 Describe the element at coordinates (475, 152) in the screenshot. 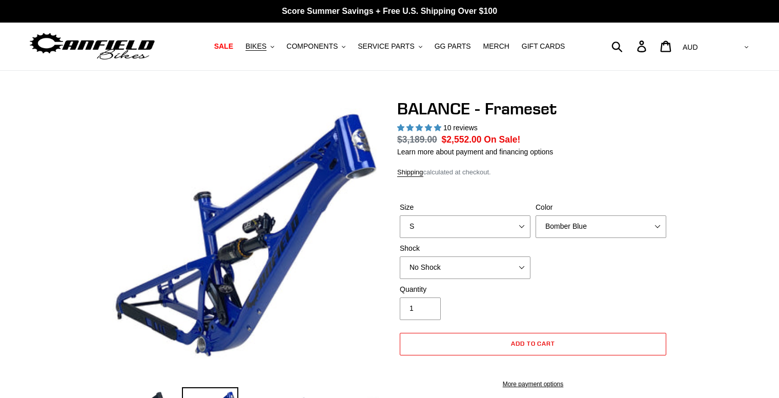

I see `a: Learn more about payment and financing options` at that location.